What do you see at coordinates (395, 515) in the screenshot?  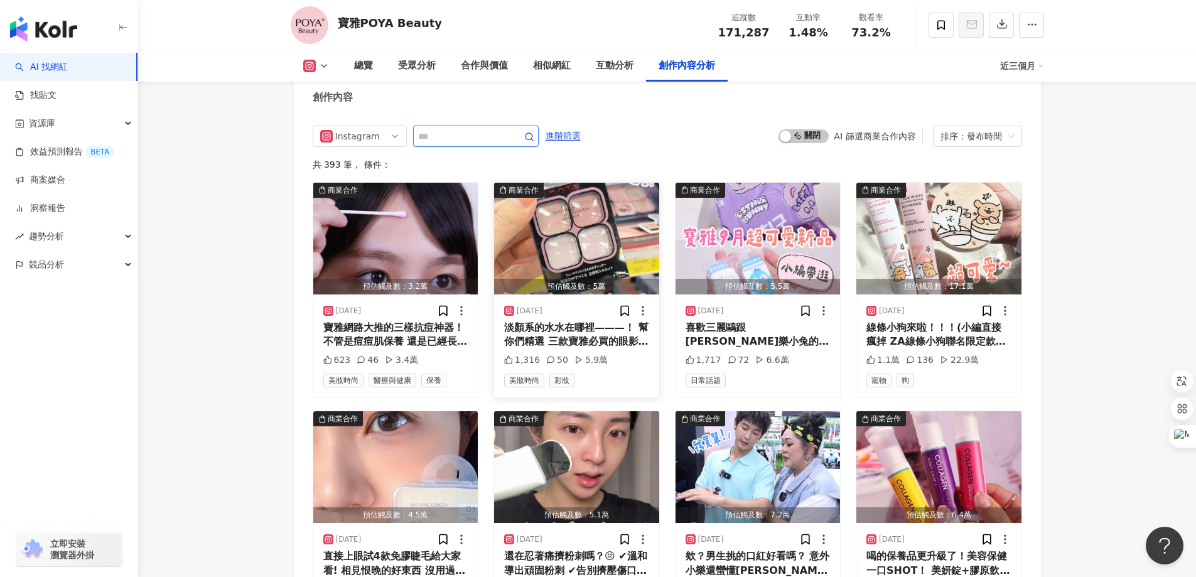 I see `div: 預估觸及數：4.5萬` at bounding box center [395, 515].